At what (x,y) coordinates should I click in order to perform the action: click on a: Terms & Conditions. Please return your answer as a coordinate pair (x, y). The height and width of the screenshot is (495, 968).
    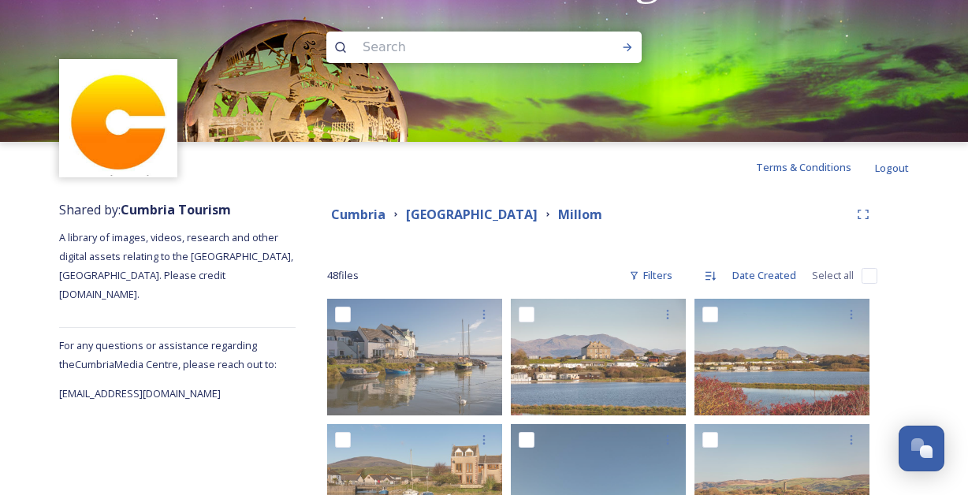
    Looking at the image, I should click on (815, 167).